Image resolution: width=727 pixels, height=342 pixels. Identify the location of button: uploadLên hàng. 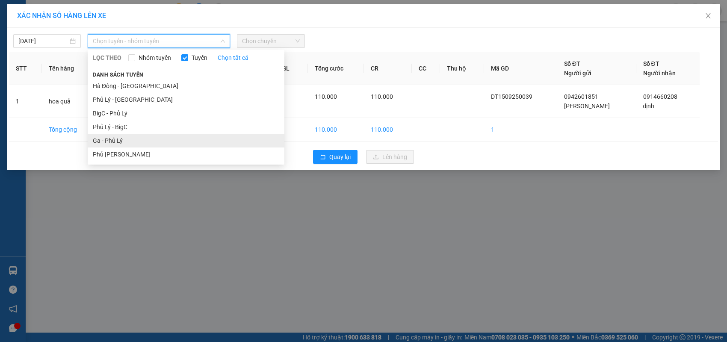
(390, 157).